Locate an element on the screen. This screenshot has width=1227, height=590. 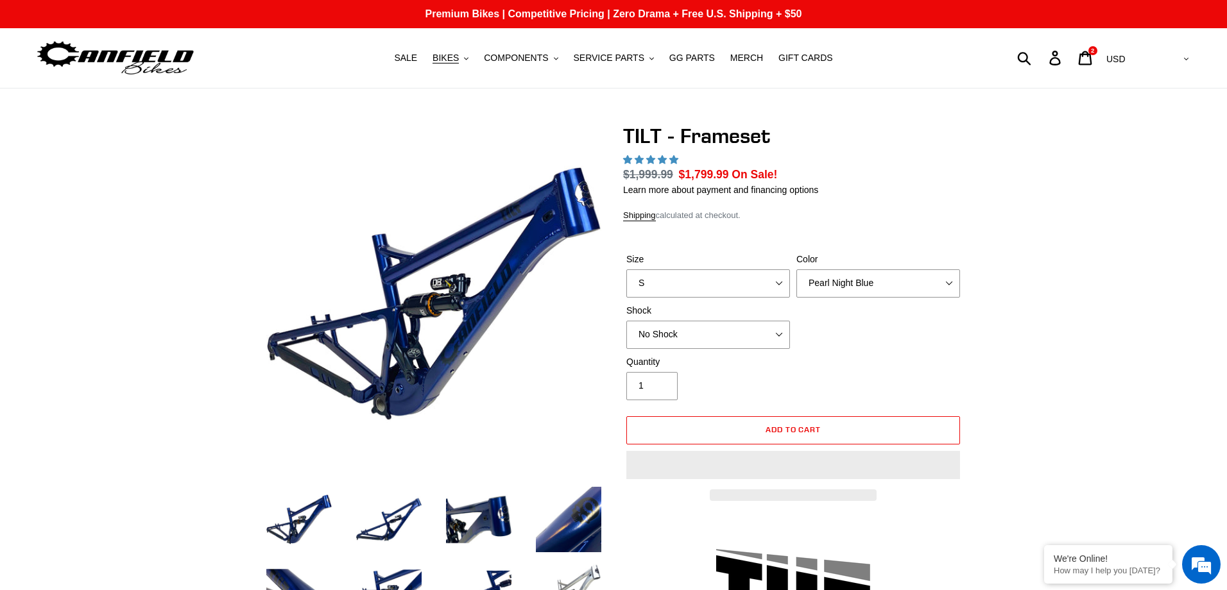
p: How may I help you today? is located at coordinates (1108, 570).